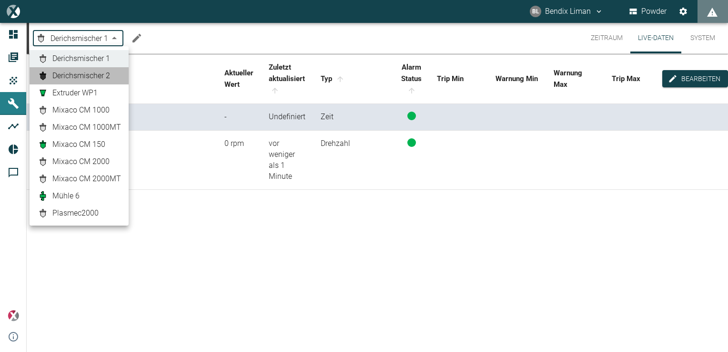 Image resolution: width=728 pixels, height=352 pixels. I want to click on a: Mixaco CM 1000, so click(79, 110).